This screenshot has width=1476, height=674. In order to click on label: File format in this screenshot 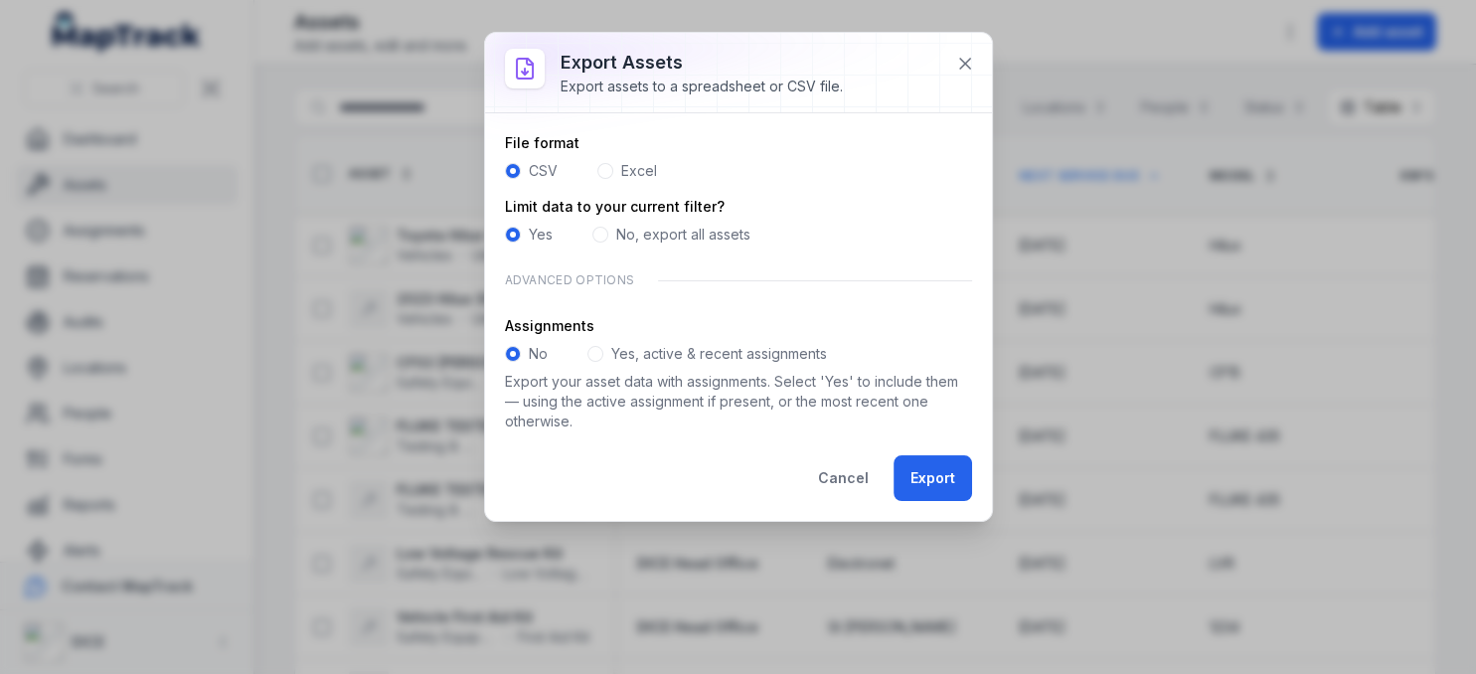, I will do `click(542, 143)`.